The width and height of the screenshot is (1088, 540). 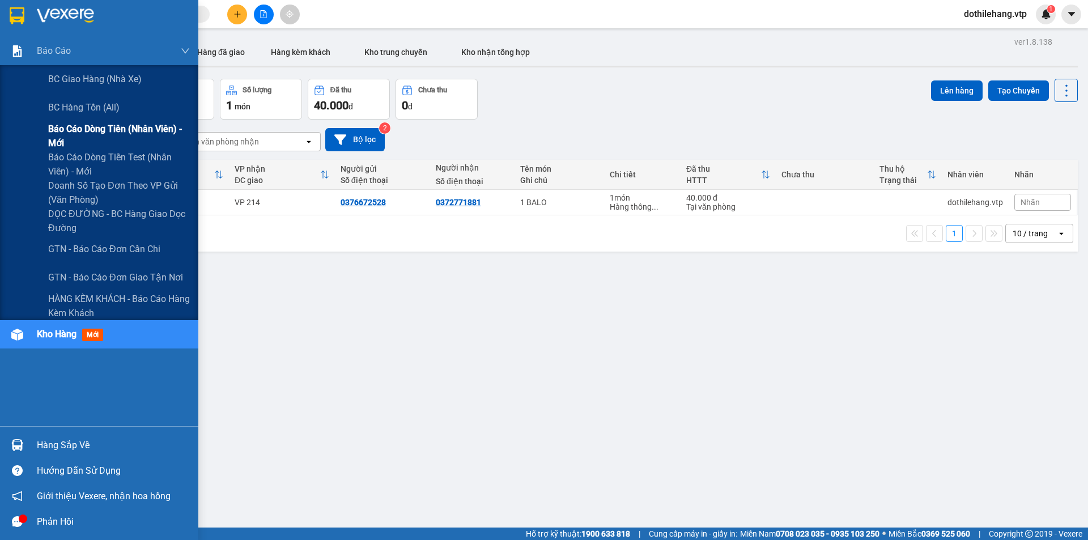 I want to click on div: 1 BALO, so click(x=559, y=202).